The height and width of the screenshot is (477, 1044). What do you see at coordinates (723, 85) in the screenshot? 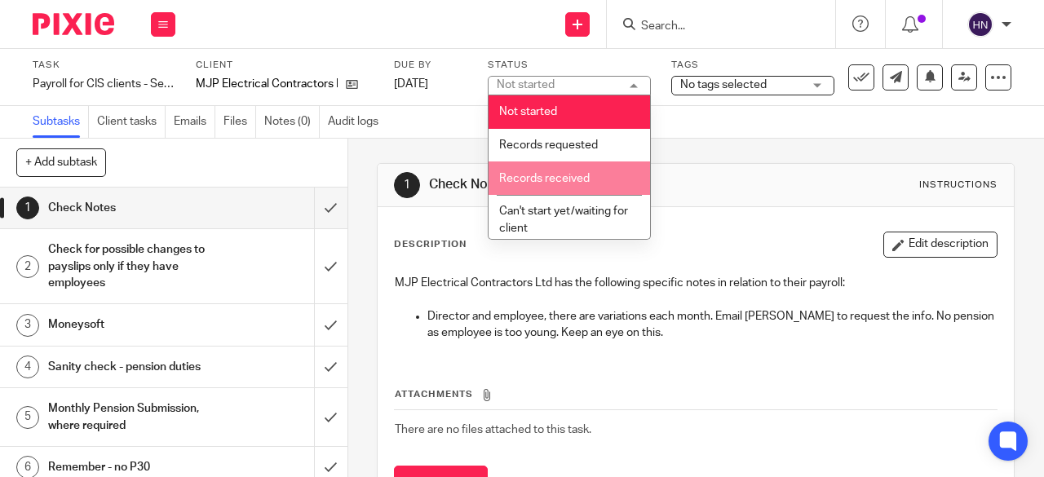
I see `span: No tags selected` at bounding box center [723, 85].